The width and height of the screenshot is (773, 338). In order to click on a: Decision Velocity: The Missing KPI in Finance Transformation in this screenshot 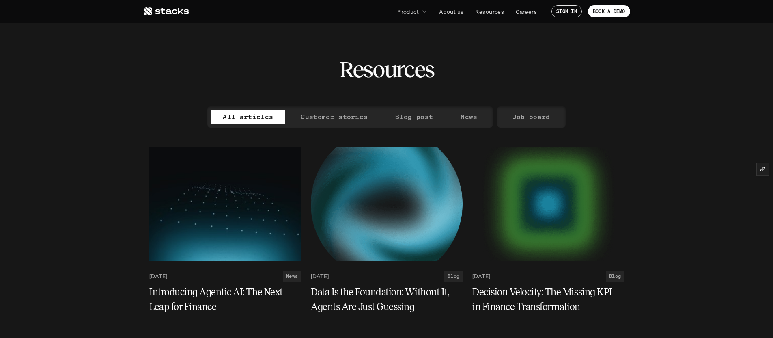, I will do `click(548, 299)`.